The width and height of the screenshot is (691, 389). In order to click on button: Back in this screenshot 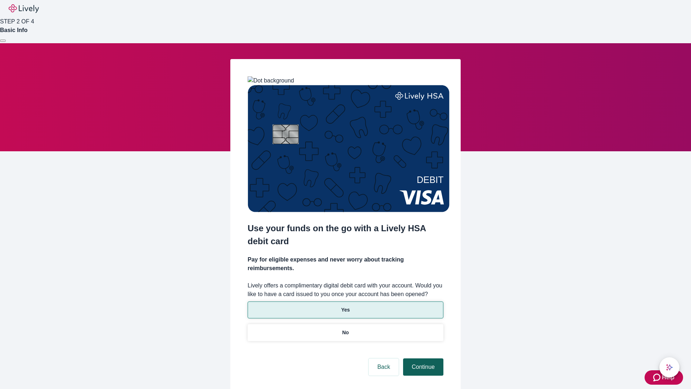, I will do `click(384, 367)`.